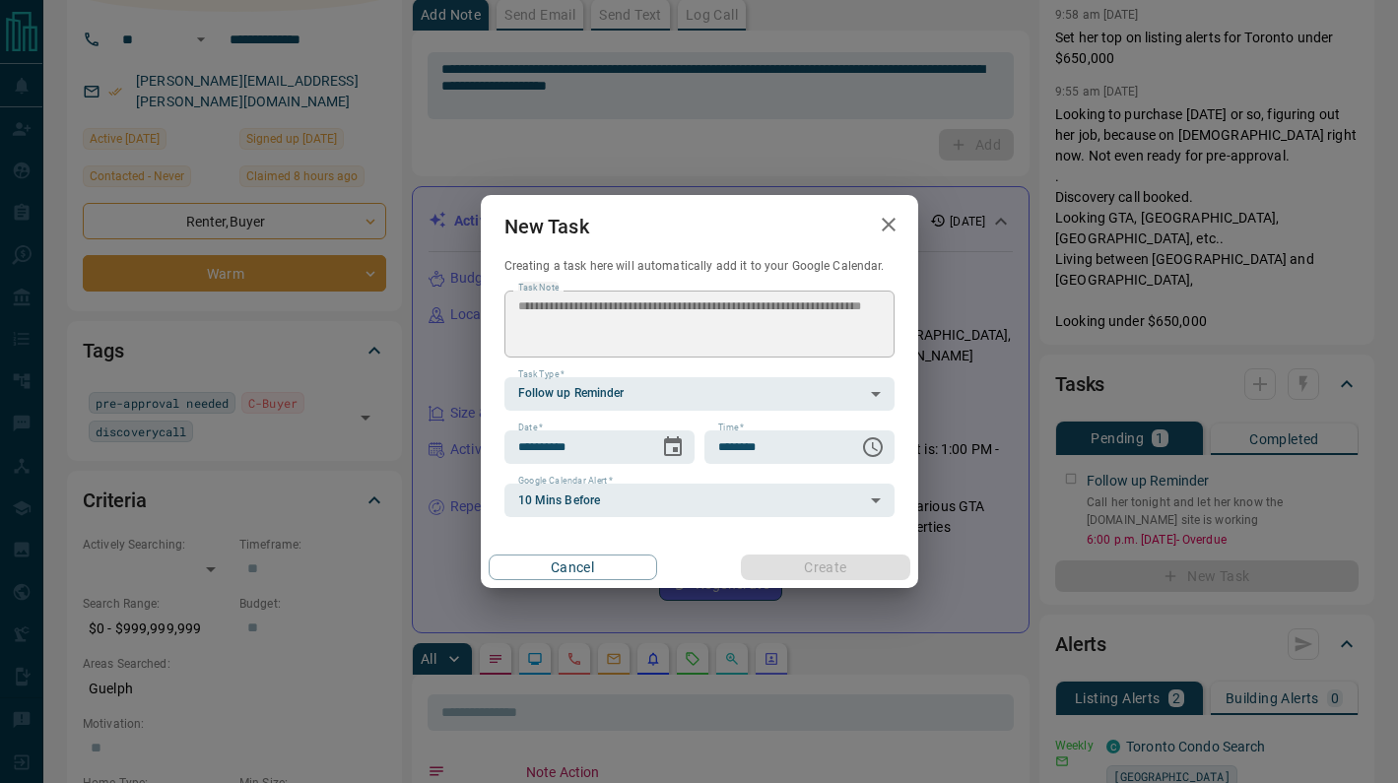  What do you see at coordinates (566, 481) in the screenshot?
I see `label: Google Calendar Alert` at bounding box center [566, 481].